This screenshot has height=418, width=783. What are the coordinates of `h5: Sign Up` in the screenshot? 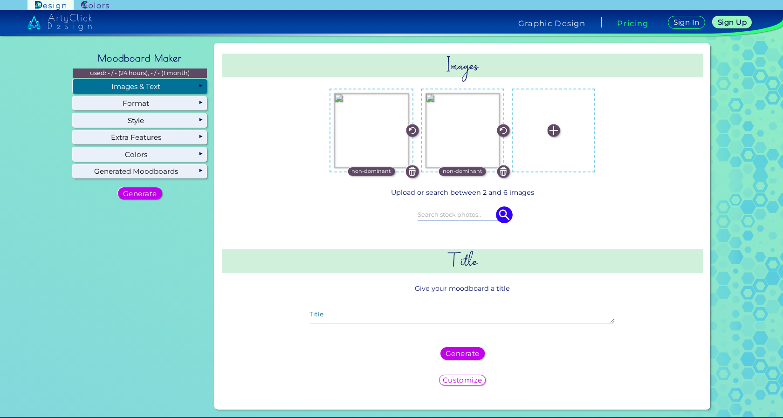 It's located at (732, 22).